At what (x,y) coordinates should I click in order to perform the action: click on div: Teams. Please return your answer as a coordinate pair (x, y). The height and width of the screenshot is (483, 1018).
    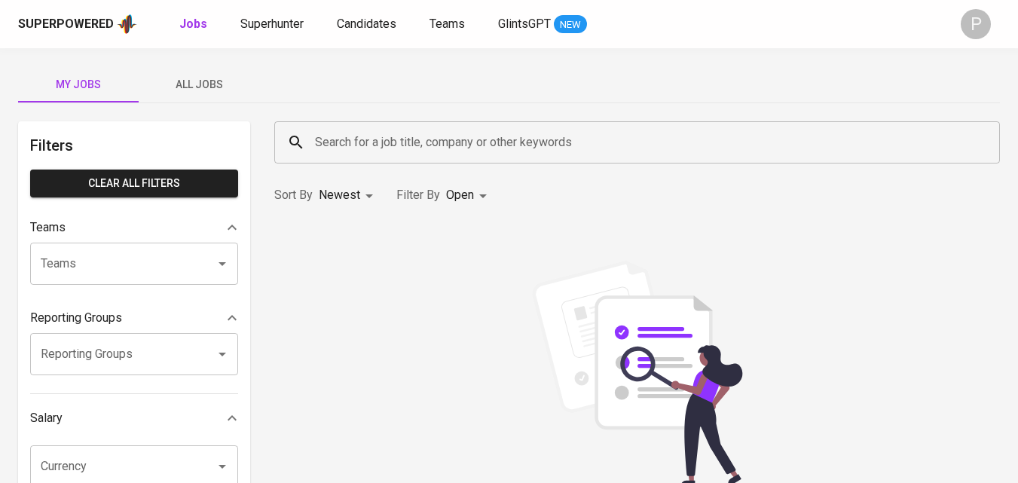
    Looking at the image, I should click on (134, 228).